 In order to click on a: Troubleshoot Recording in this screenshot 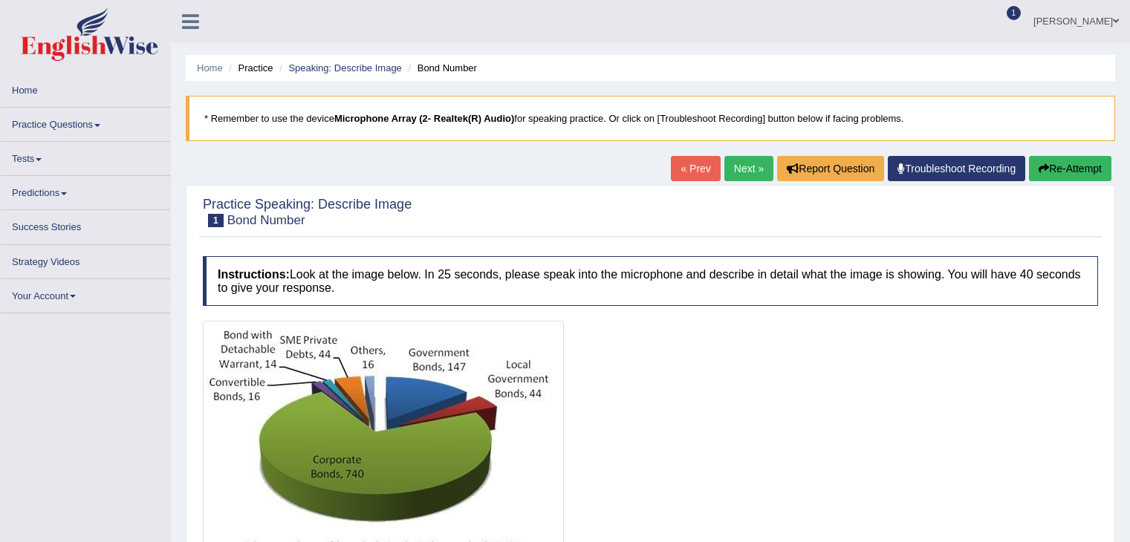, I will do `click(956, 169)`.